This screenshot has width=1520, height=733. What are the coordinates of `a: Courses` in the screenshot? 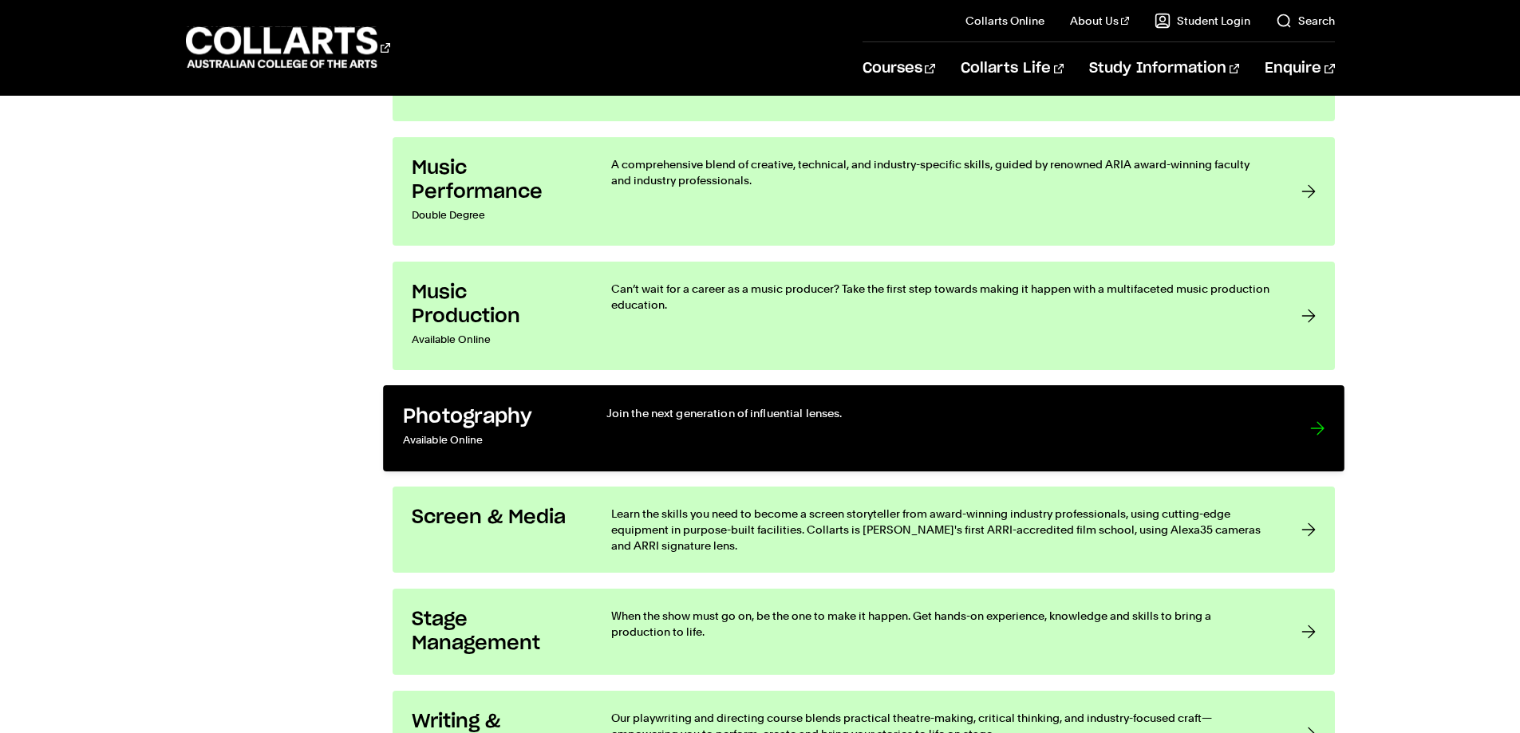 It's located at (899, 69).